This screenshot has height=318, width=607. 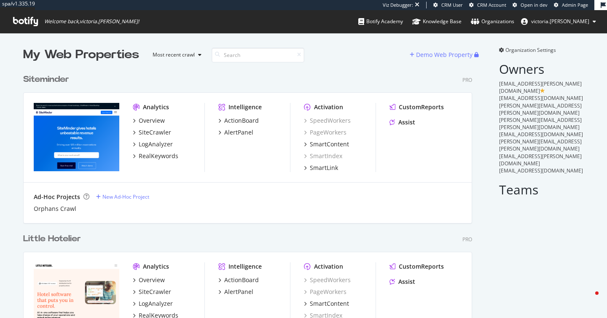 What do you see at coordinates (381, 22) in the screenshot?
I see `div: Botify Academy` at bounding box center [381, 22].